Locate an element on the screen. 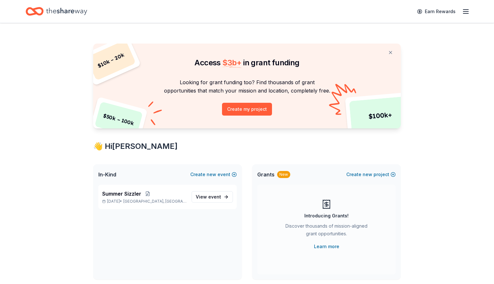  a: Learn more is located at coordinates (326, 246).